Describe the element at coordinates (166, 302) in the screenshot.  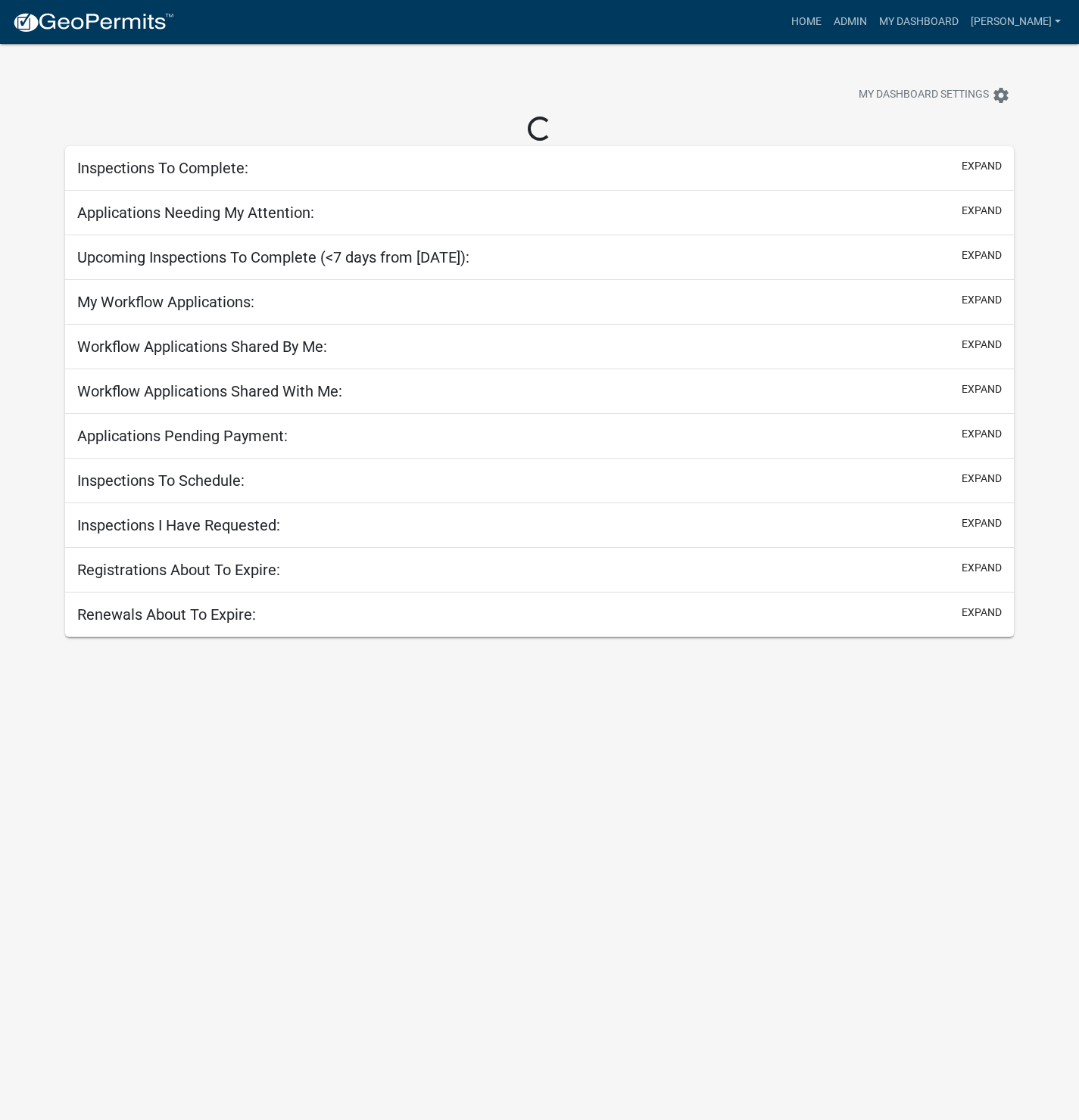
I see `h5: My Workflow Applications:` at that location.